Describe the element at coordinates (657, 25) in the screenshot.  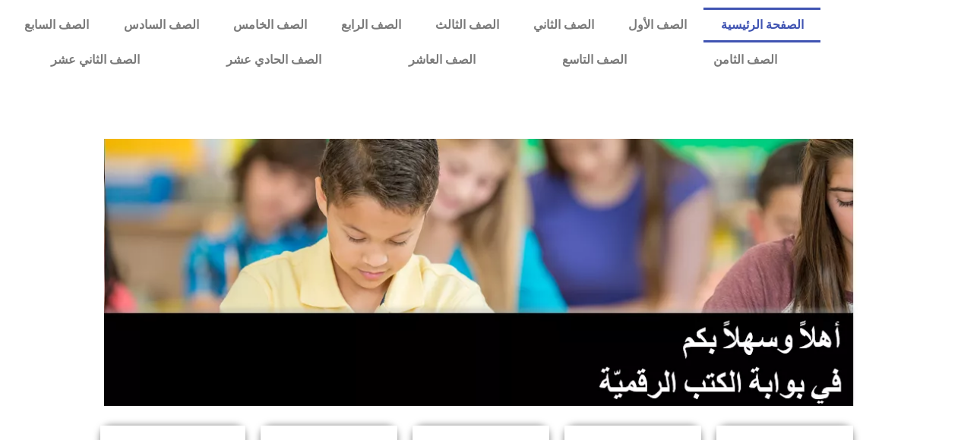
I see `a: الصف الأول` at that location.